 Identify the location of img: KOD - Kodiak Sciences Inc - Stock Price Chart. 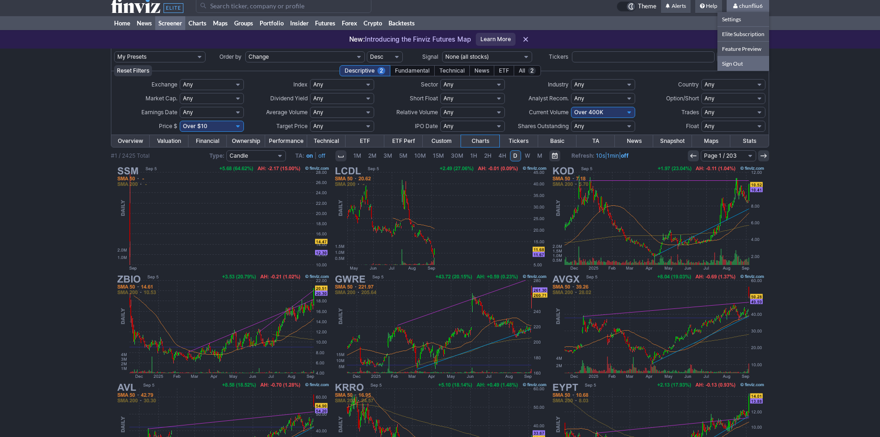
(658, 218).